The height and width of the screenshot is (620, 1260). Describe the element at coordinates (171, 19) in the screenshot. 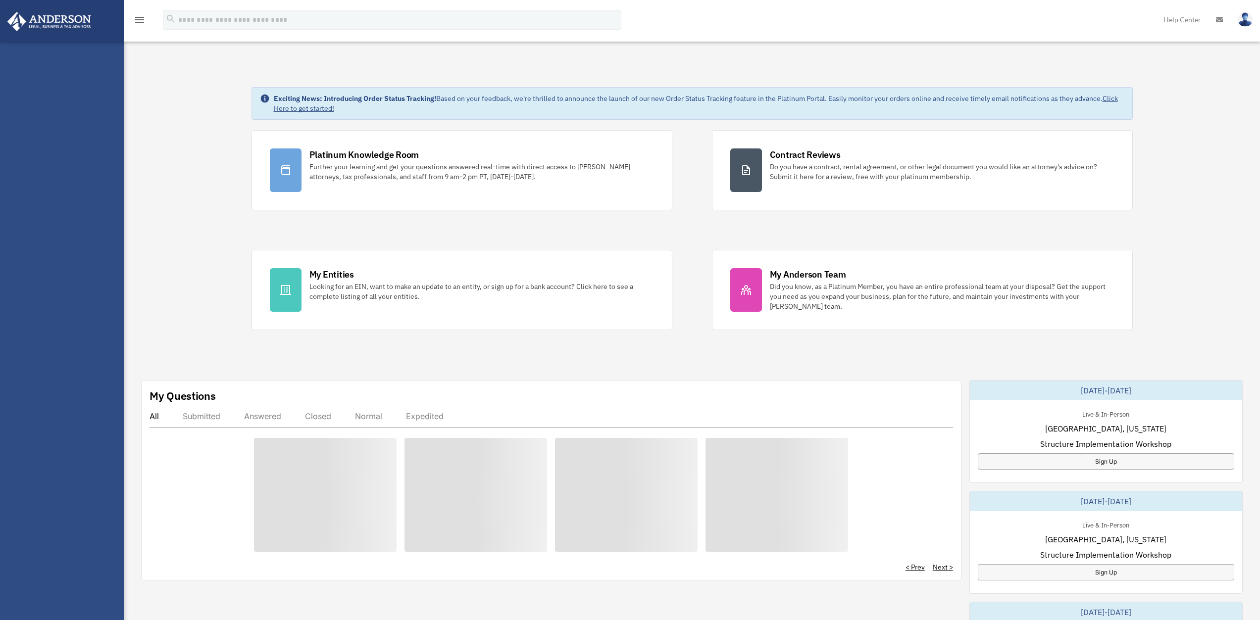

I see `i: search` at that location.